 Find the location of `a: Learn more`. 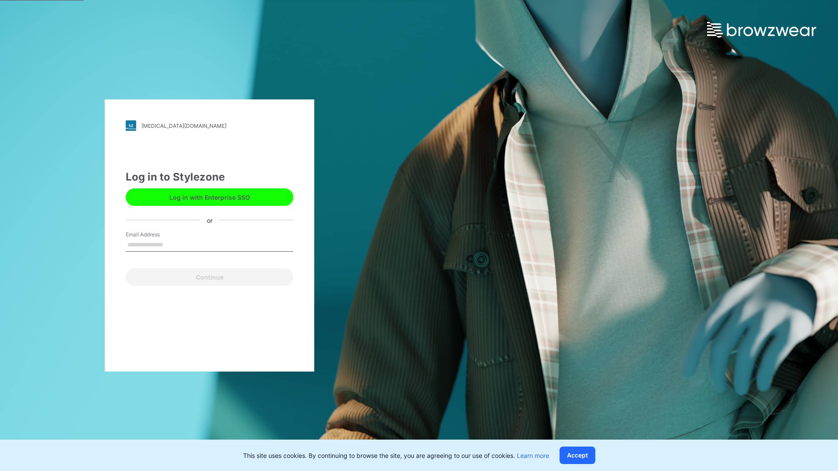

a: Learn more is located at coordinates (533, 456).